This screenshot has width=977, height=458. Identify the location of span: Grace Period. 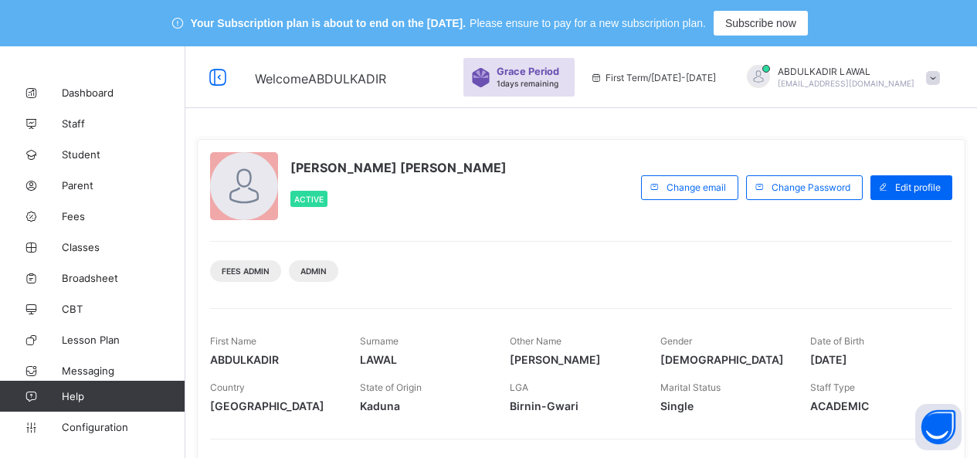
(527, 71).